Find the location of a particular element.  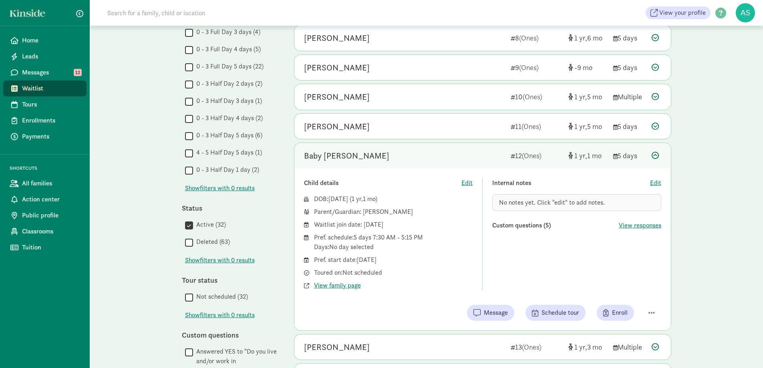

span: Public profile is located at coordinates (51, 215).